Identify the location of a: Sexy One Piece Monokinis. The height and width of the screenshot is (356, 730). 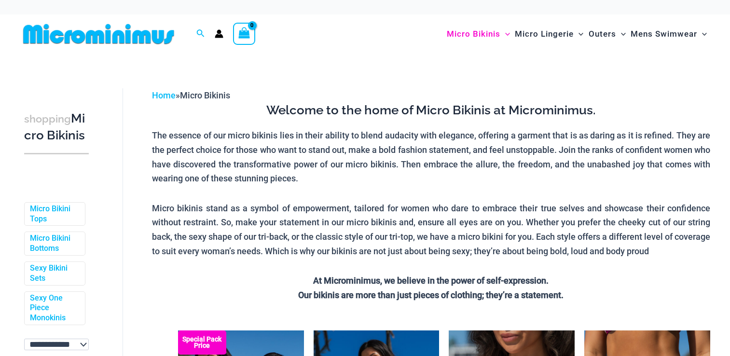
(54, 308).